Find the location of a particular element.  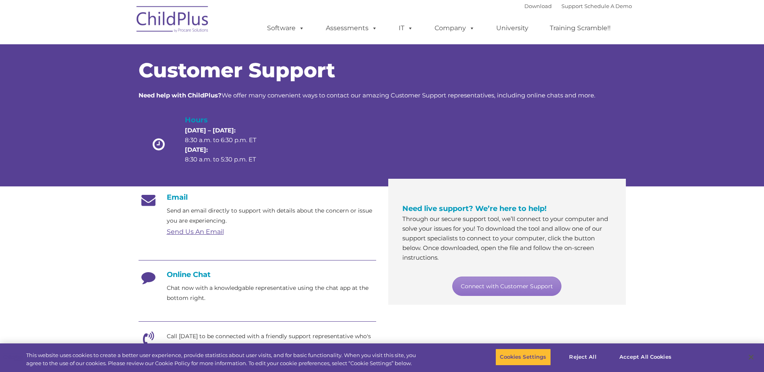

a: Software is located at coordinates (286, 28).